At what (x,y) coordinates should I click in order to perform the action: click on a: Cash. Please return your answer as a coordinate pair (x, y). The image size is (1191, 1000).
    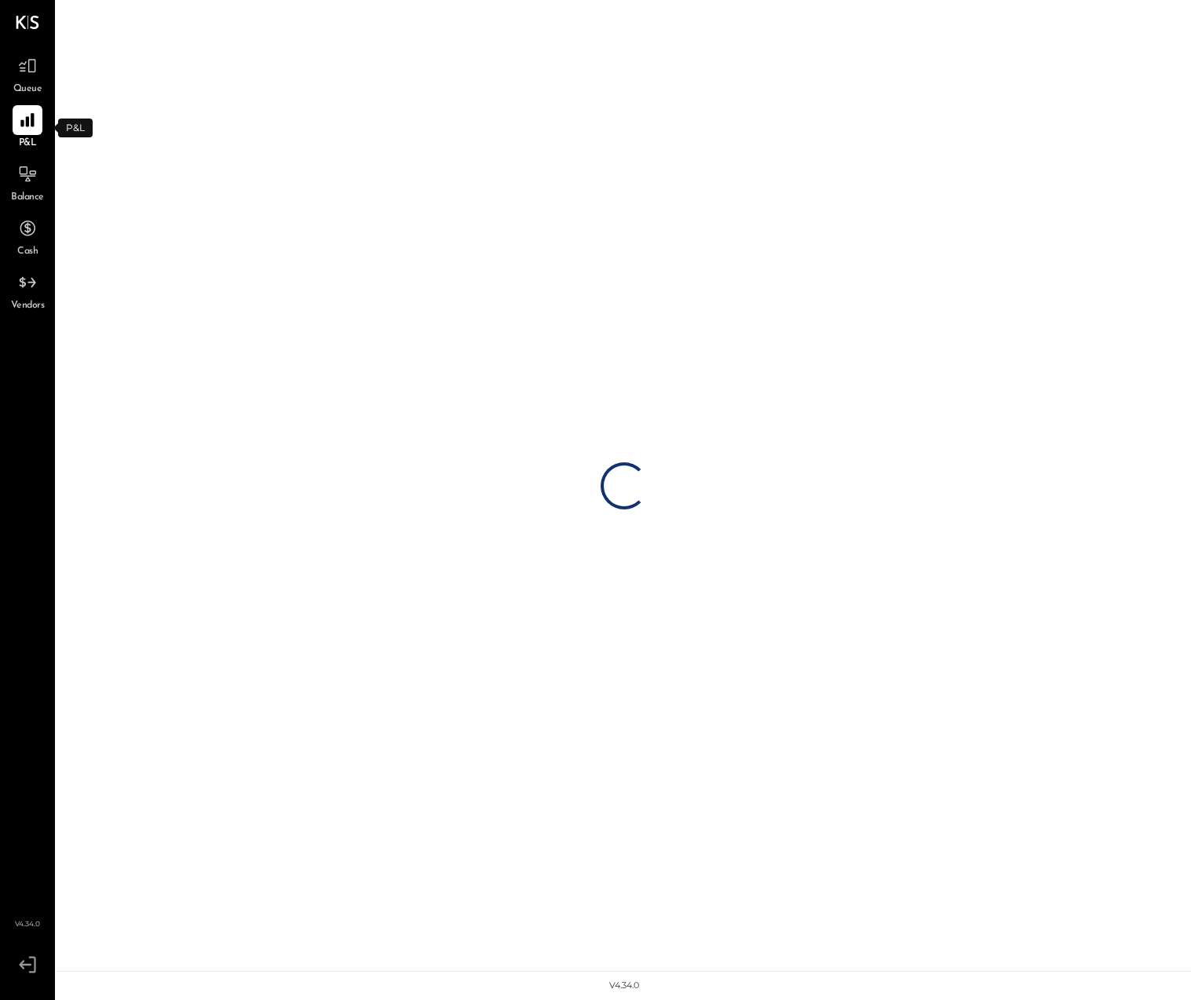
    Looking at the image, I should click on (27, 236).